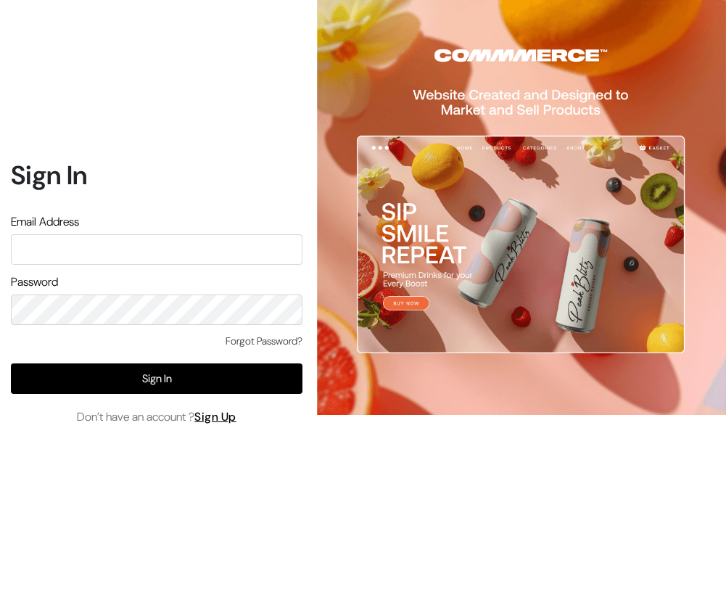  Describe the element at coordinates (157, 379) in the screenshot. I see `button: Sign In` at that location.